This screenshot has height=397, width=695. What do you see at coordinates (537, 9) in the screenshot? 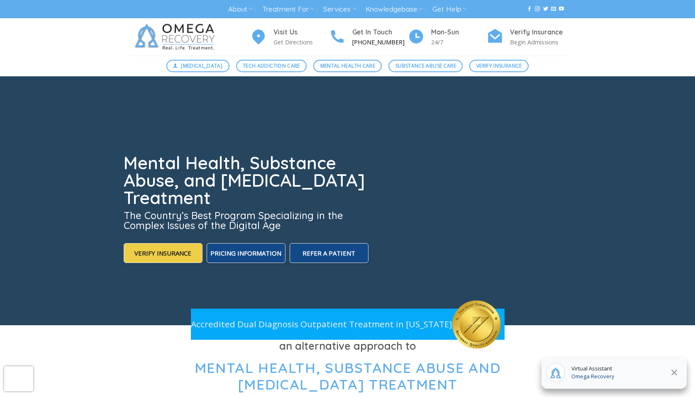
I see `a: Follow on Instagram` at bounding box center [537, 9].